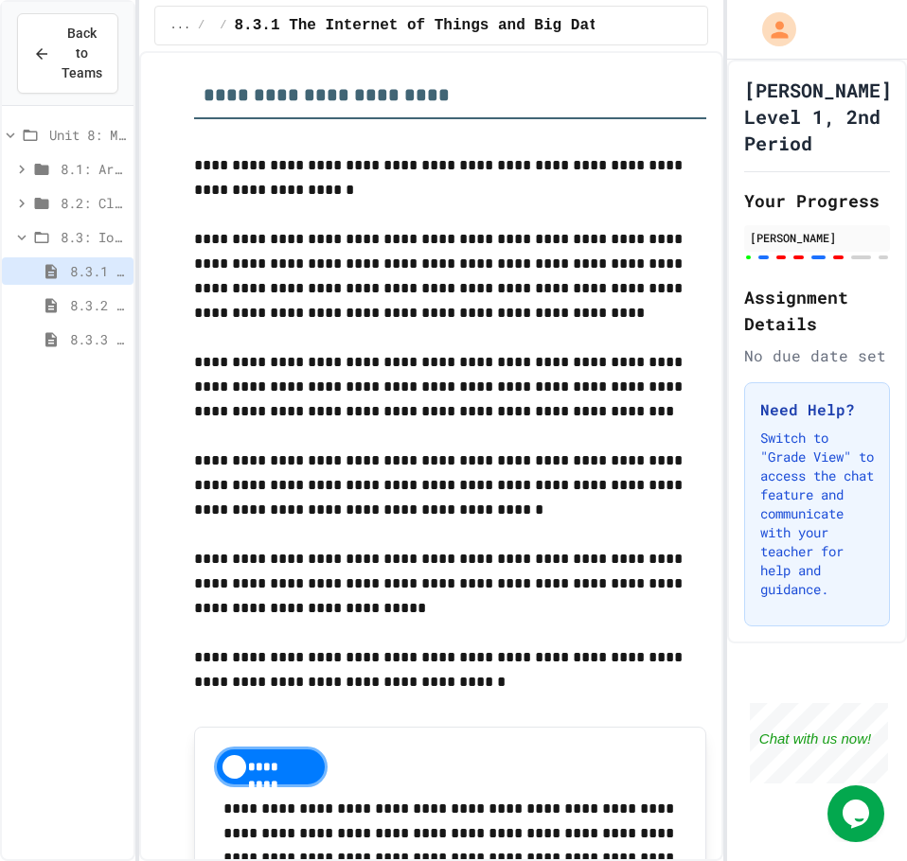 The height and width of the screenshot is (861, 907). What do you see at coordinates (67, 53) in the screenshot?
I see `button: Back to Teams` at bounding box center [67, 53].